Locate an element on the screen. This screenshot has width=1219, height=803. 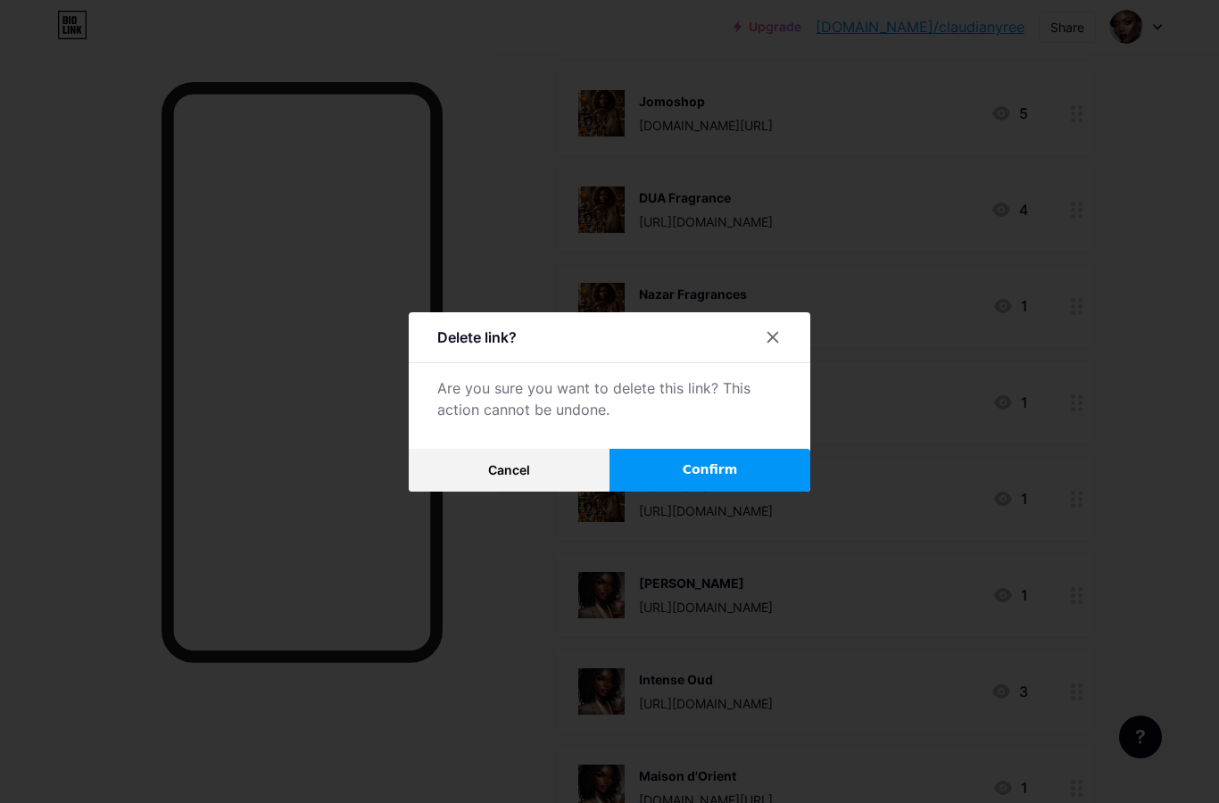
span: Cancel is located at coordinates (509, 469).